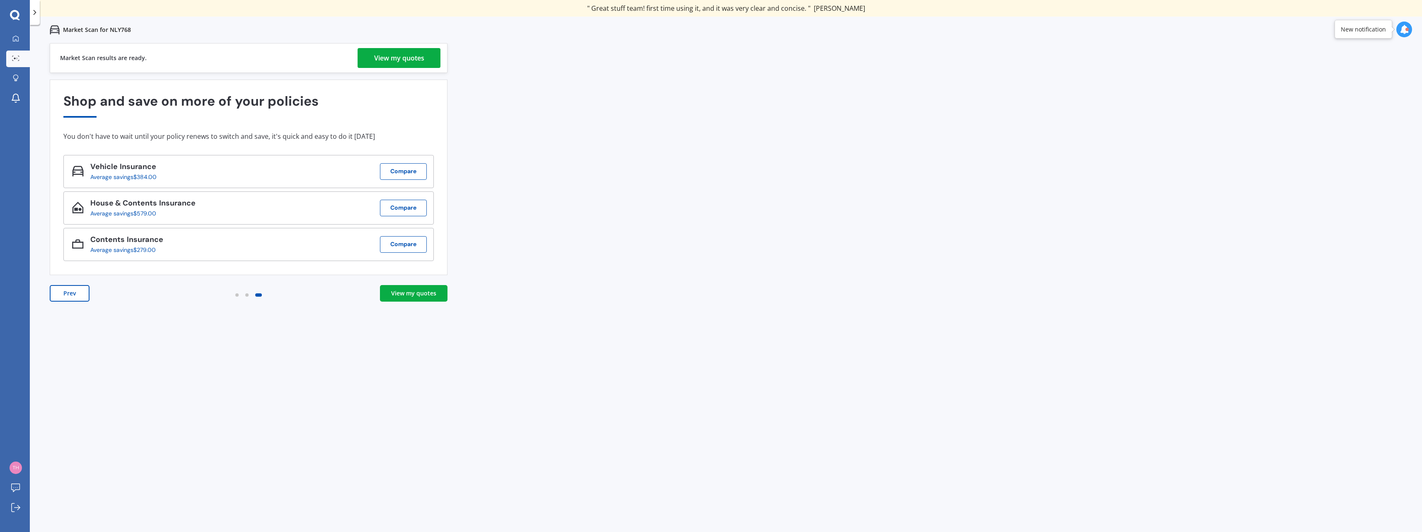 This screenshot has width=1422, height=532. I want to click on img: 6068d7cfc8f79dadf1ac985b54503be5, so click(16, 468).